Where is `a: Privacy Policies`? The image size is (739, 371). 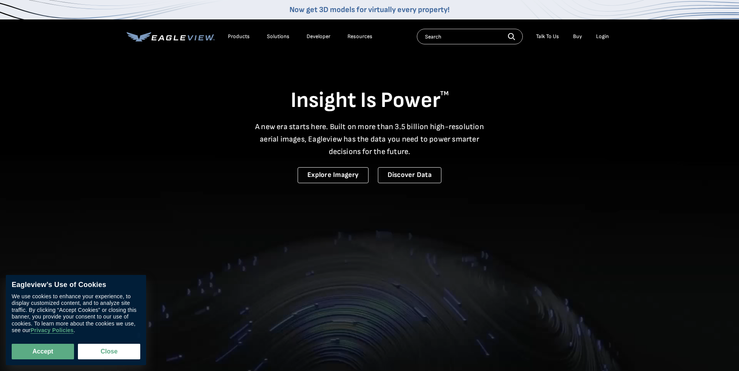 a: Privacy Policies is located at coordinates (52, 331).